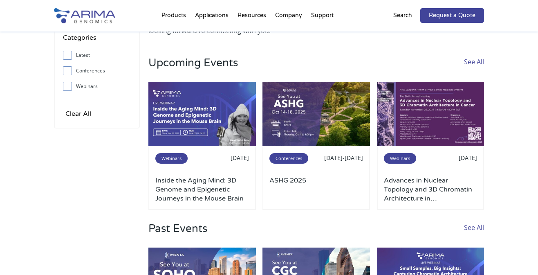  What do you see at coordinates (97, 40) in the screenshot?
I see `h4: Categories` at bounding box center [97, 40].